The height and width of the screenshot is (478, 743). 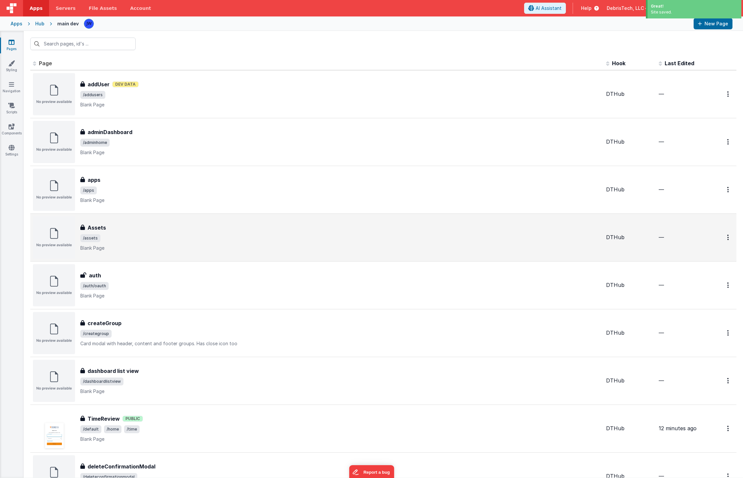 I want to click on span: /adminhome, so click(x=95, y=143).